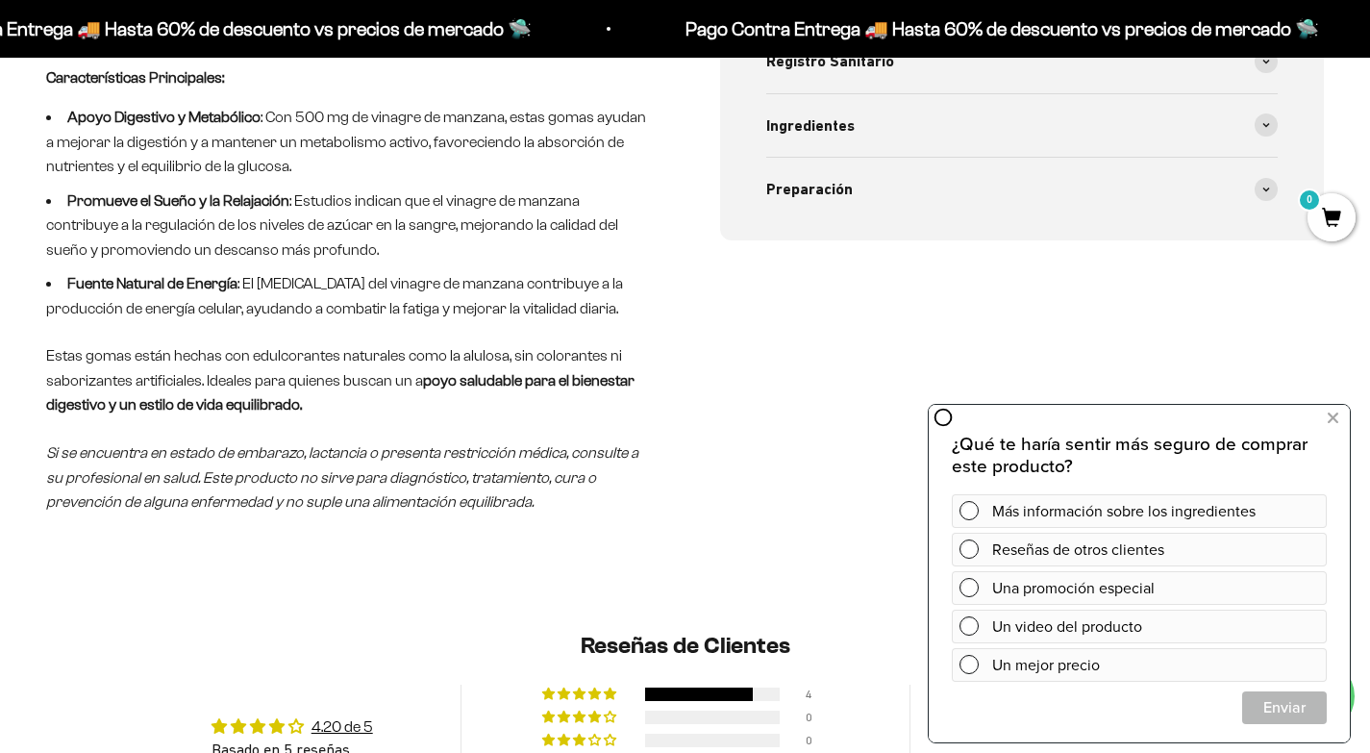 The width and height of the screenshot is (1370, 753). Describe the element at coordinates (1309, 200) in the screenshot. I see `mark: 0` at that location.